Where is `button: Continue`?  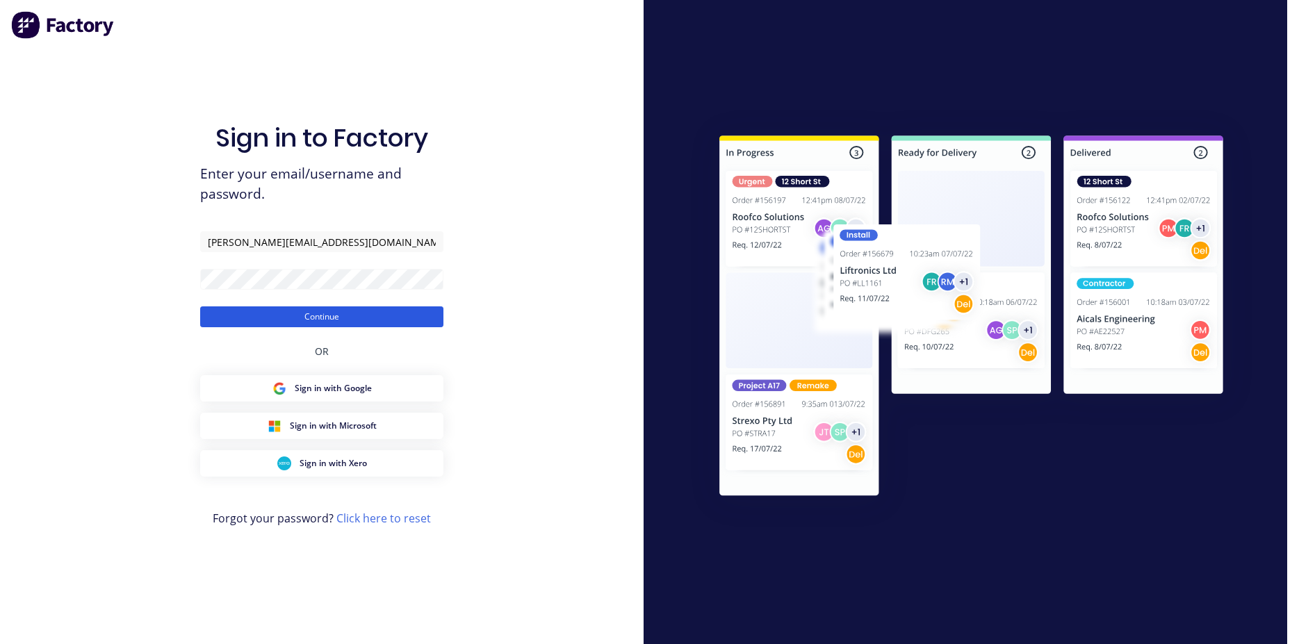
button: Continue is located at coordinates (322, 317).